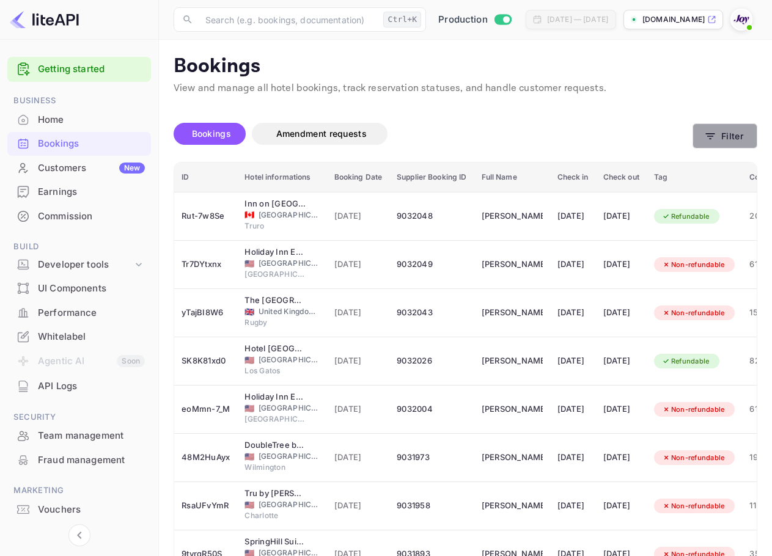 The height and width of the screenshot is (556, 772). What do you see at coordinates (79, 509) in the screenshot?
I see `a: Vouchers` at bounding box center [79, 509].